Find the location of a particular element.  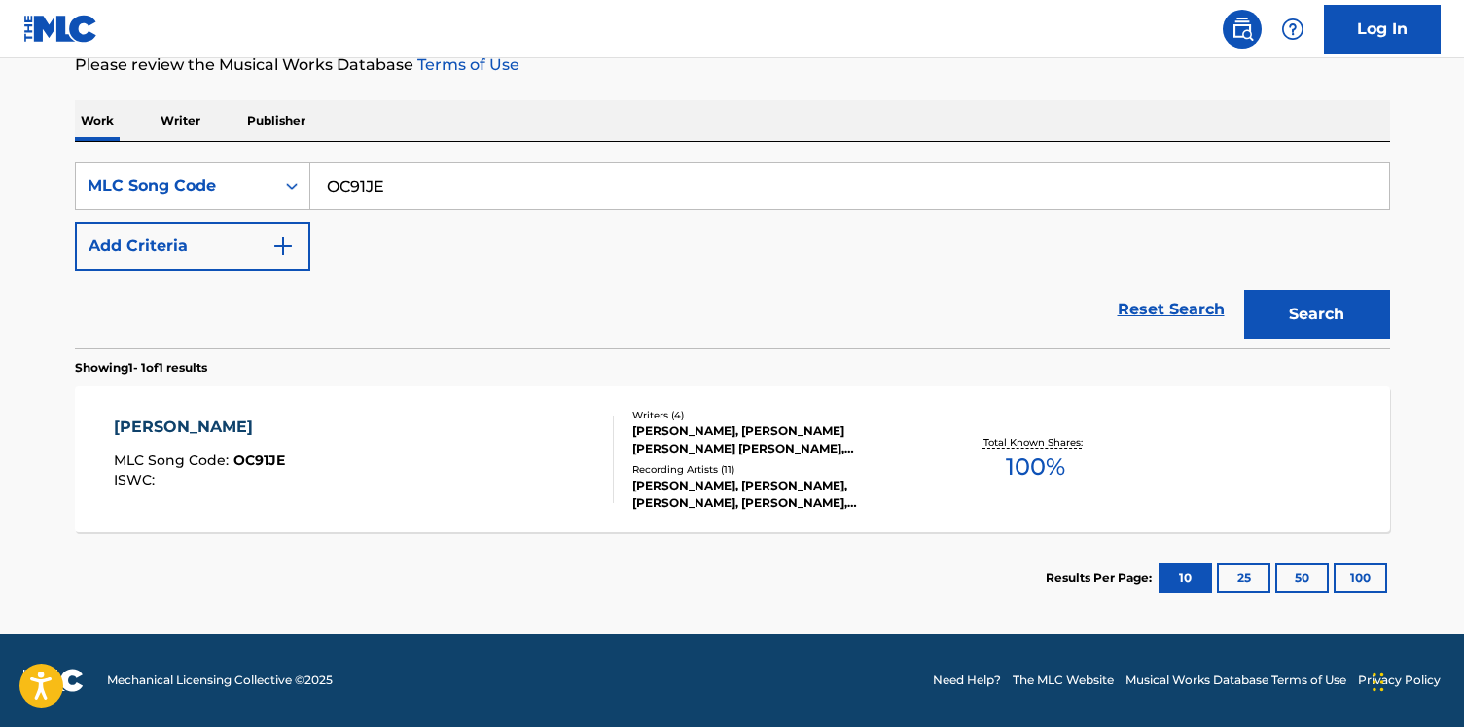

a: Log In is located at coordinates (1382, 29).